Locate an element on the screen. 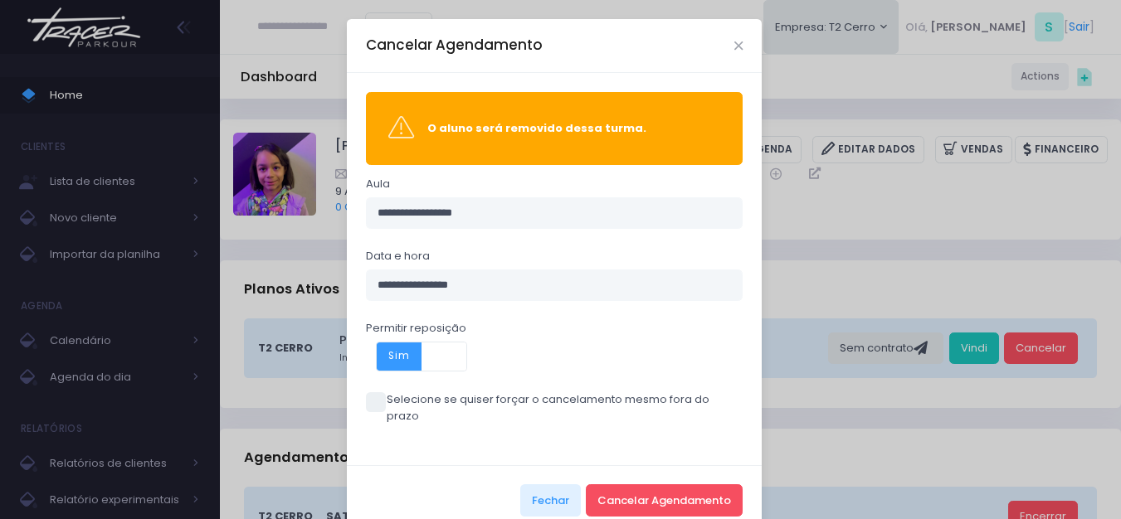 The width and height of the screenshot is (1121, 519). label: Data e hora is located at coordinates (397, 256).